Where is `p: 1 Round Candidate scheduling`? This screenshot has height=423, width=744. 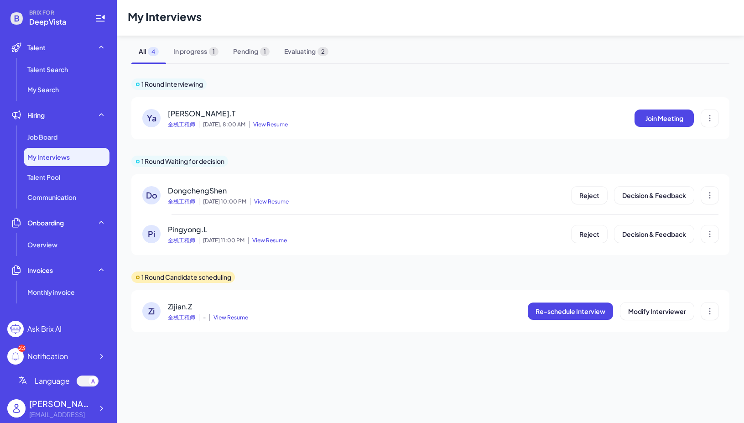
p: 1 Round Candidate scheduling is located at coordinates (186, 277).